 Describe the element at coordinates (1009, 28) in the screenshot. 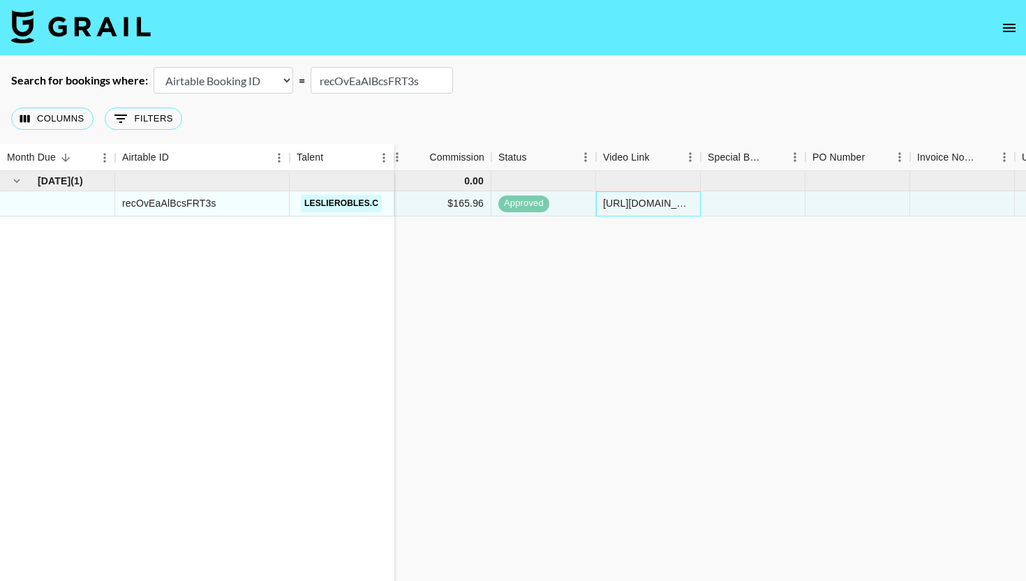

I see `button: open drawer` at that location.